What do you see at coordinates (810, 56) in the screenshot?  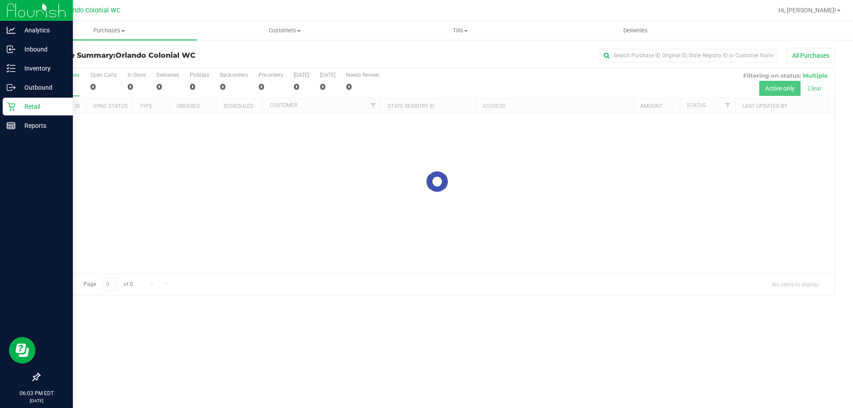 I see `button: All Purchases` at bounding box center [810, 56].